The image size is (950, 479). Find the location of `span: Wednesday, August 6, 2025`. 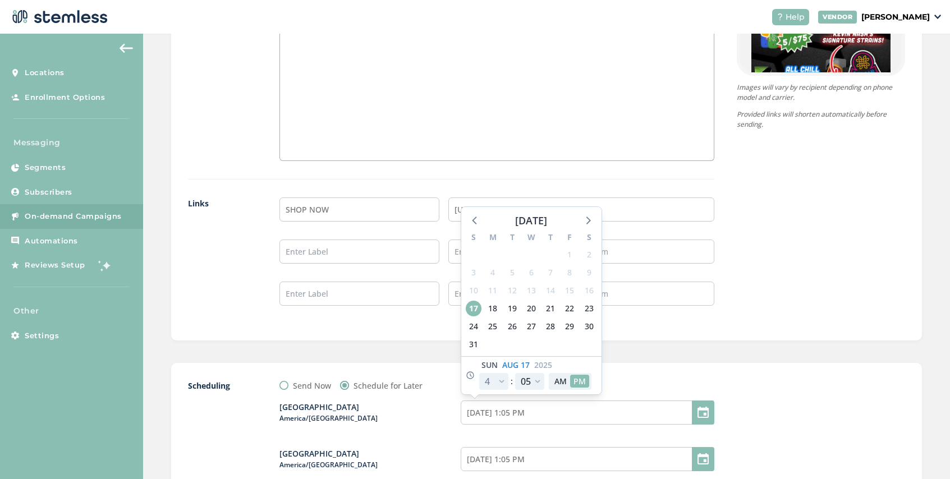

span: Wednesday, August 6, 2025 is located at coordinates (532, 273).